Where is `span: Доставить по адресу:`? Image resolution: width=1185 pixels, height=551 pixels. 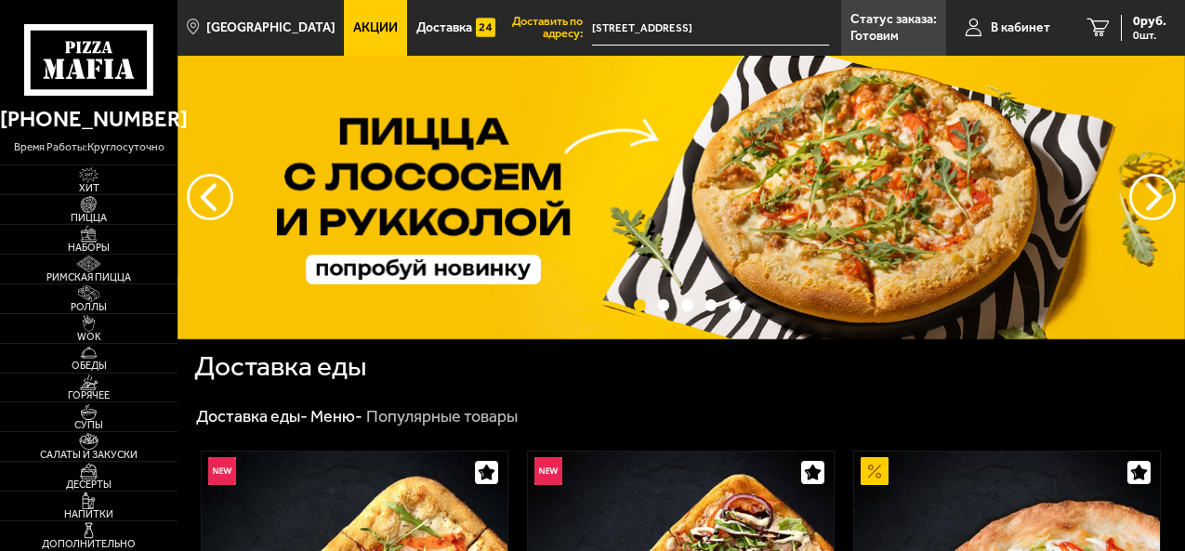
span: Доставить по адресу: is located at coordinates (549, 28).